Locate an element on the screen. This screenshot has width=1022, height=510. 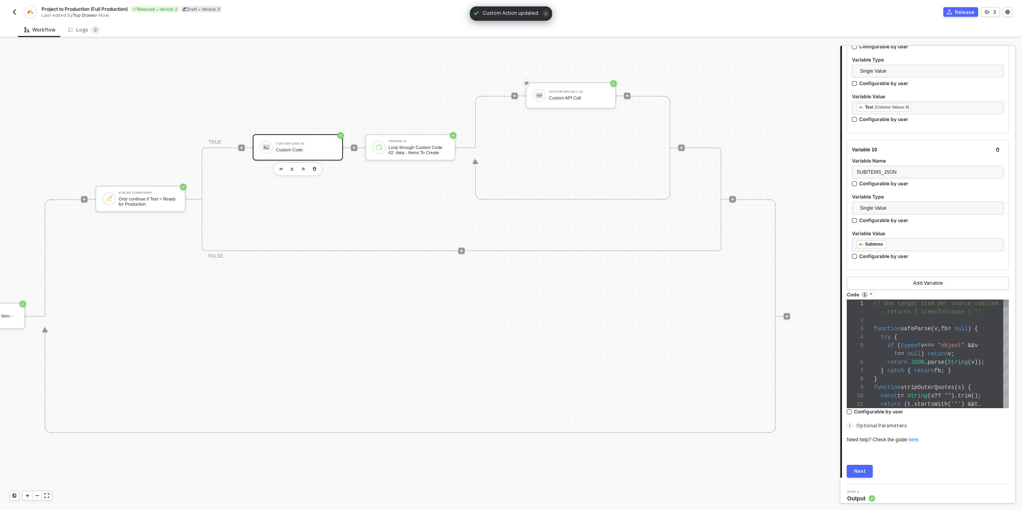
div: Logs is located at coordinates (84, 30).